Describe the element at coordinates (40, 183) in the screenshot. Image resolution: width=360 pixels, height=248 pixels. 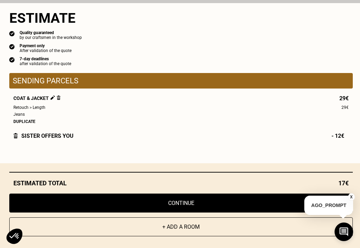
I see `font: Estimated total` at that location.